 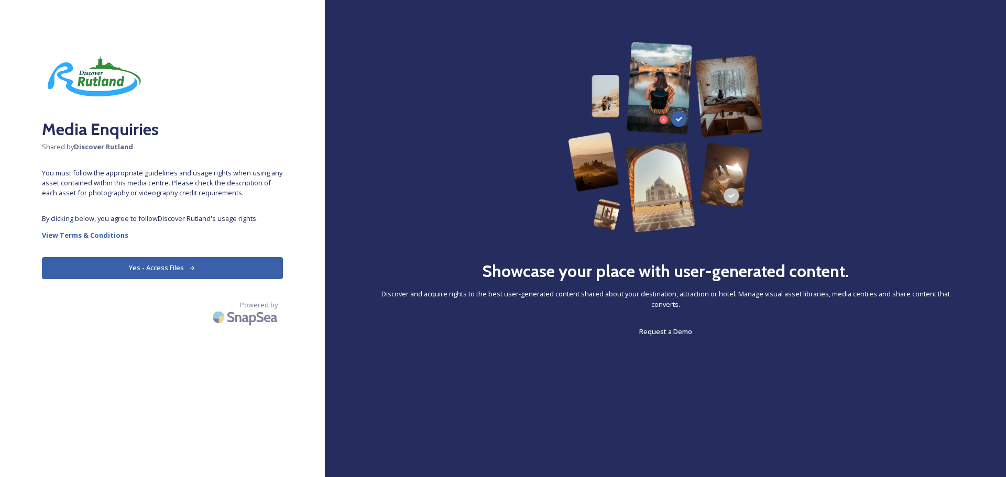 I want to click on button: Yes - Access Files, so click(x=162, y=268).